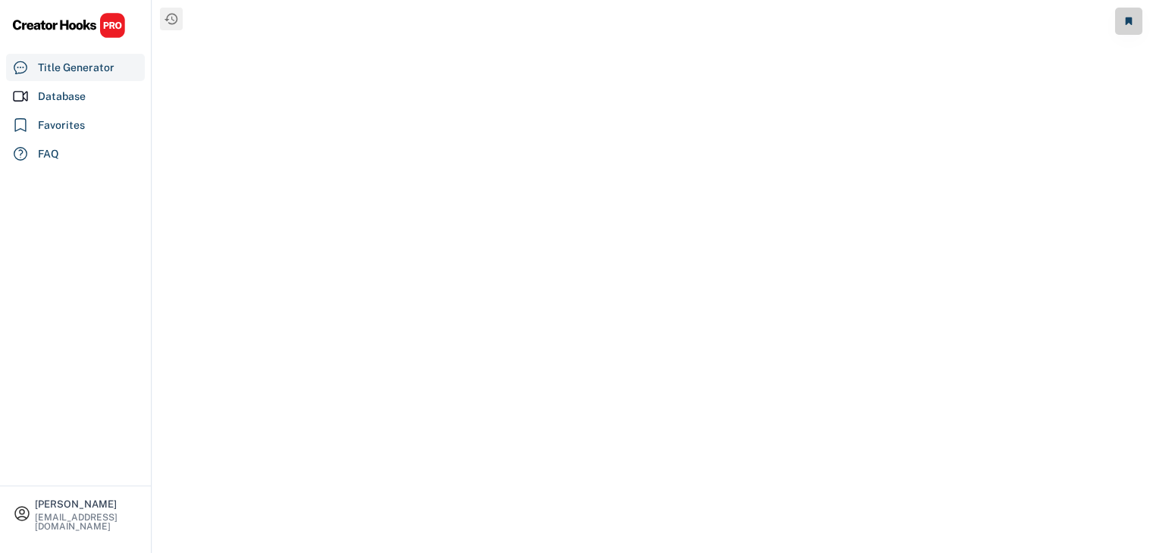  What do you see at coordinates (61, 96) in the screenshot?
I see `div: Database` at bounding box center [61, 96].